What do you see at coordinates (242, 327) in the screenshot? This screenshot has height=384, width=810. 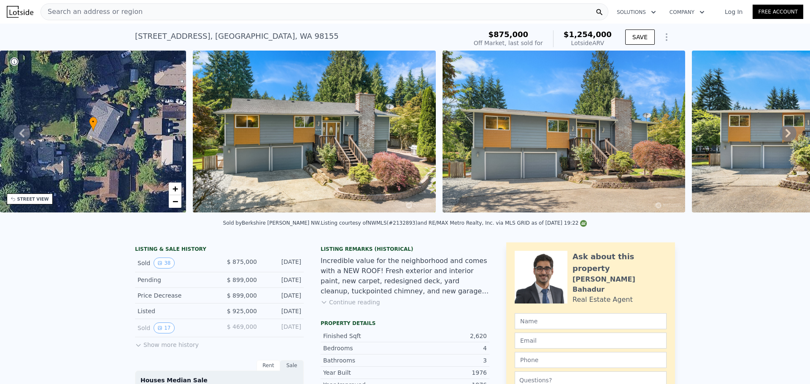 I see `span: $ 469,000` at bounding box center [242, 327].